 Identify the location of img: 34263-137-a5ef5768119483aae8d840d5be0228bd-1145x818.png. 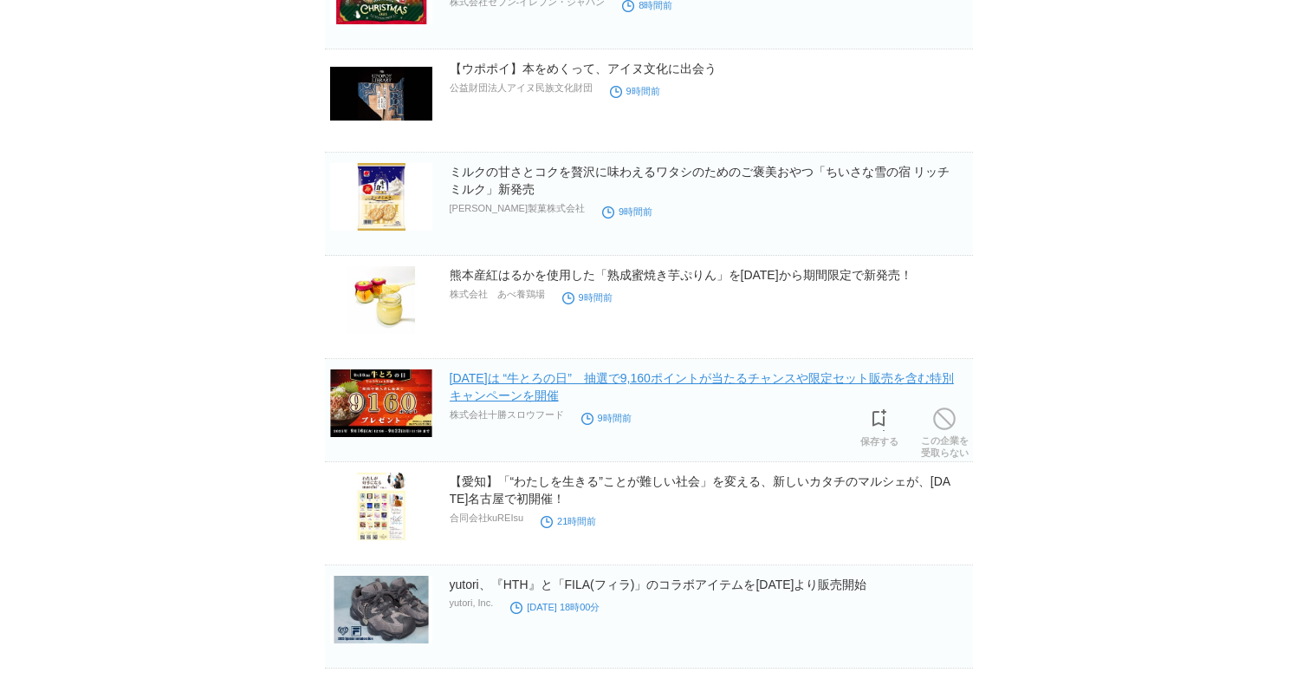
(381, 609).